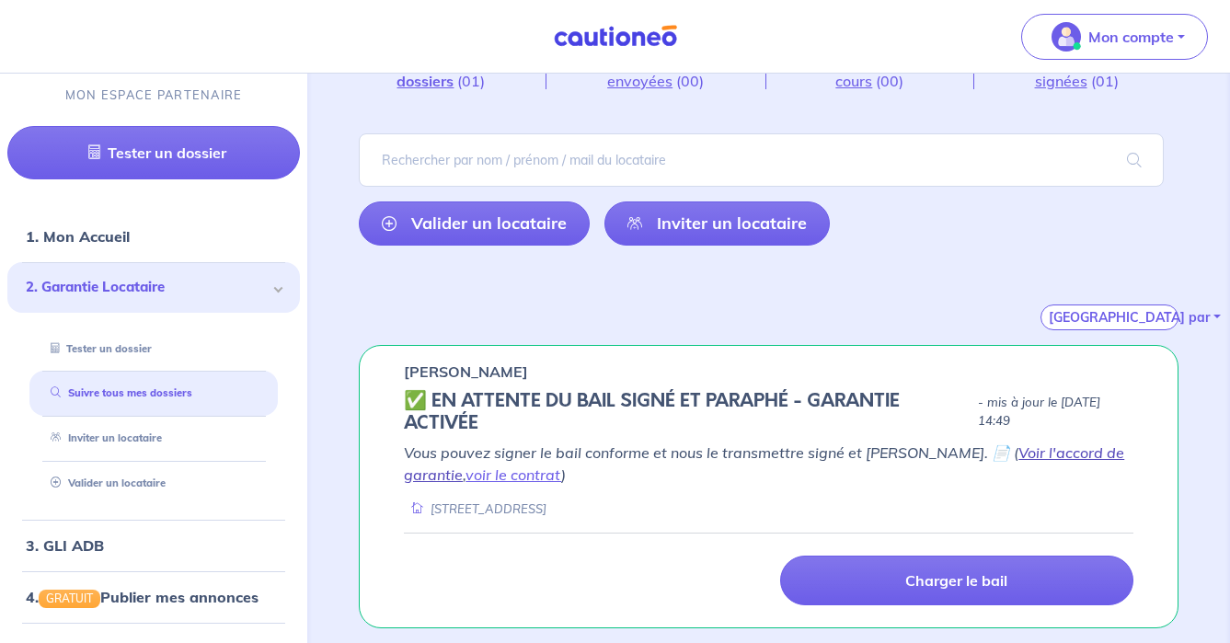  What do you see at coordinates (956, 580) in the screenshot?
I see `a: Charger le bail` at bounding box center [956, 580].